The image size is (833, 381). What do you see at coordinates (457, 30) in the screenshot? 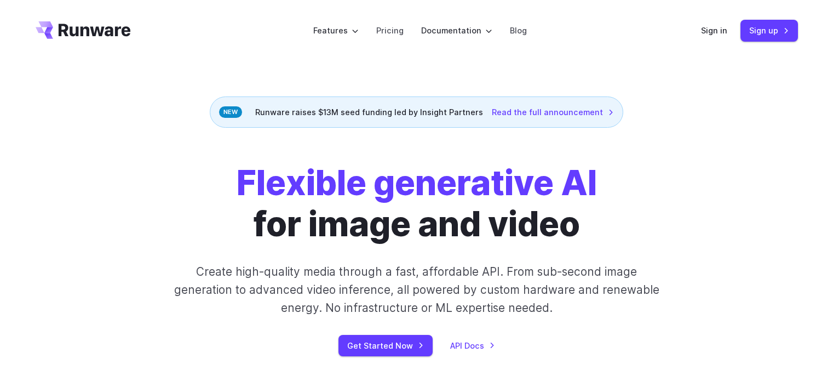
I see `label: Documentation` at bounding box center [457, 30].